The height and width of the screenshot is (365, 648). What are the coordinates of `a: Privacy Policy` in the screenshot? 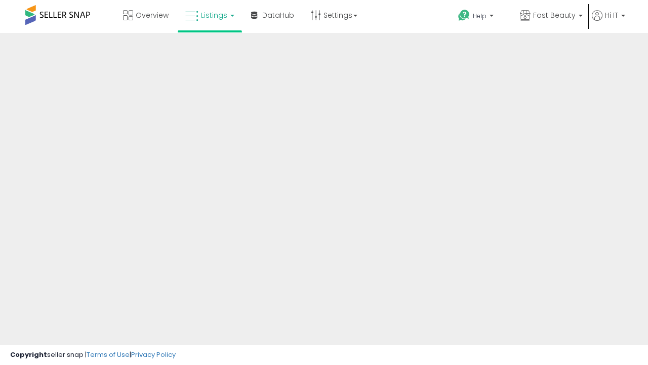 It's located at (153, 354).